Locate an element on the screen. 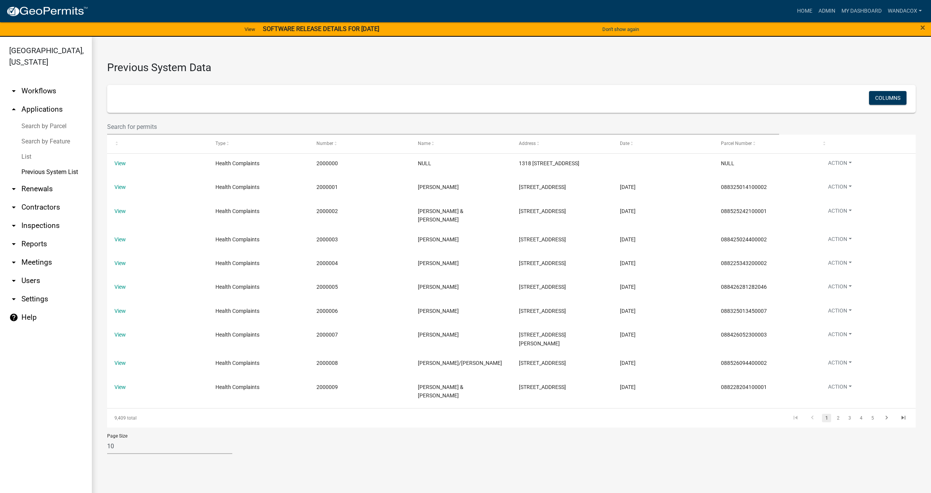 The height and width of the screenshot is (493, 931). span: 088525242100001 is located at coordinates (744, 211).